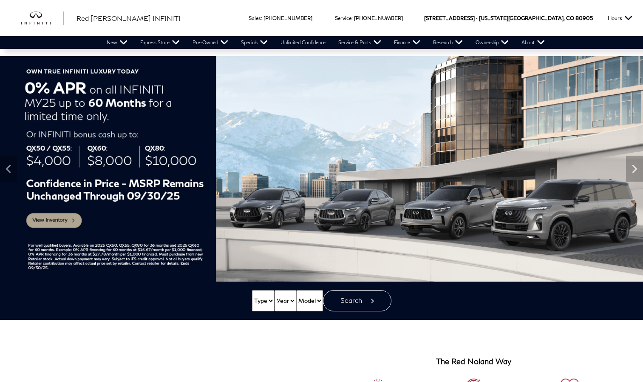 This screenshot has width=643, height=382. What do you see at coordinates (309, 300) in the screenshot?
I see `select: Vehicle Model` at bounding box center [309, 300].